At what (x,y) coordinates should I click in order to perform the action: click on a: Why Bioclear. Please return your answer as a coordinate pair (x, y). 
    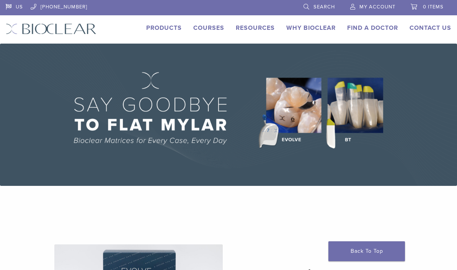
    Looking at the image, I should click on (311, 28).